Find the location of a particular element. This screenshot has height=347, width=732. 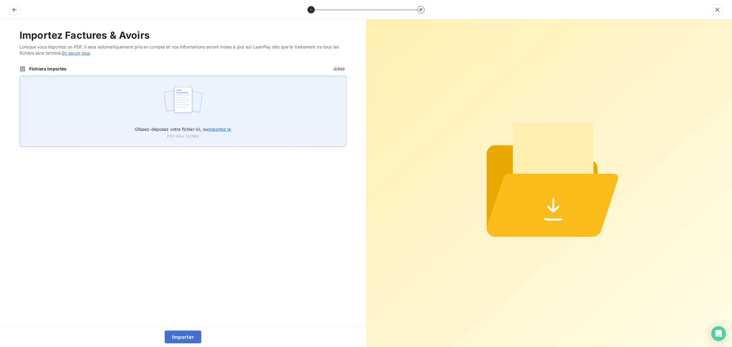

span: PDF (Max 100Mo) is located at coordinates (183, 136).